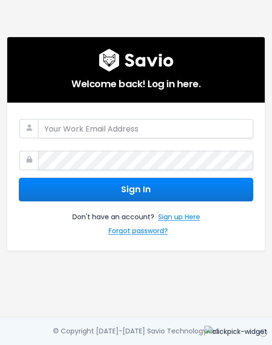 This screenshot has width=272, height=345. Describe the element at coordinates (136, 60) in the screenshot. I see `img: logo600x187.a314fd40982d.png` at that location.